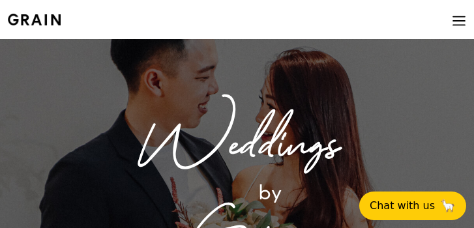 This screenshot has height=228, width=474. I want to click on div: by, so click(269, 193).